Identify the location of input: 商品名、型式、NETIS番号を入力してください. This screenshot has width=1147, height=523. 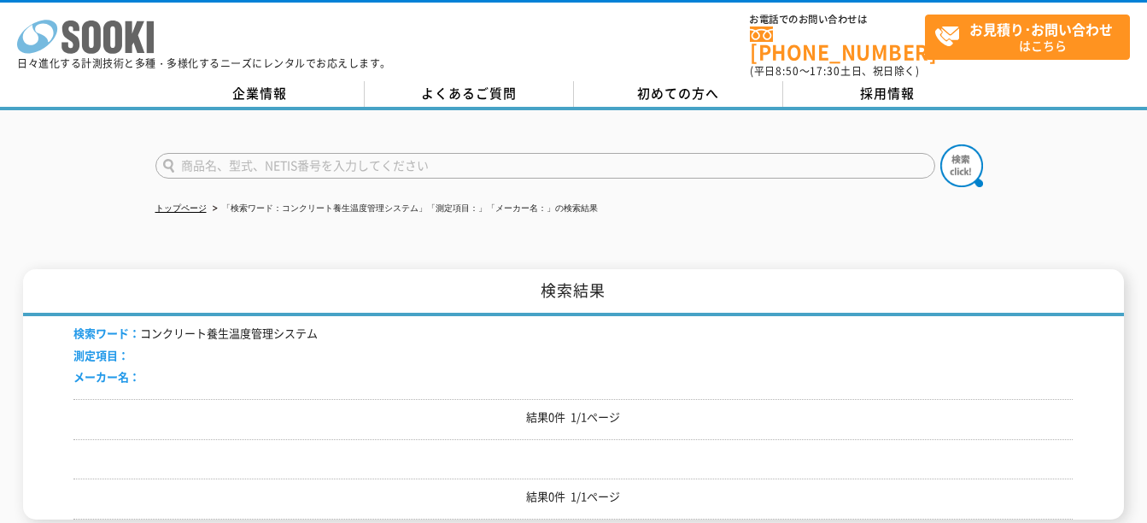
(545, 166).